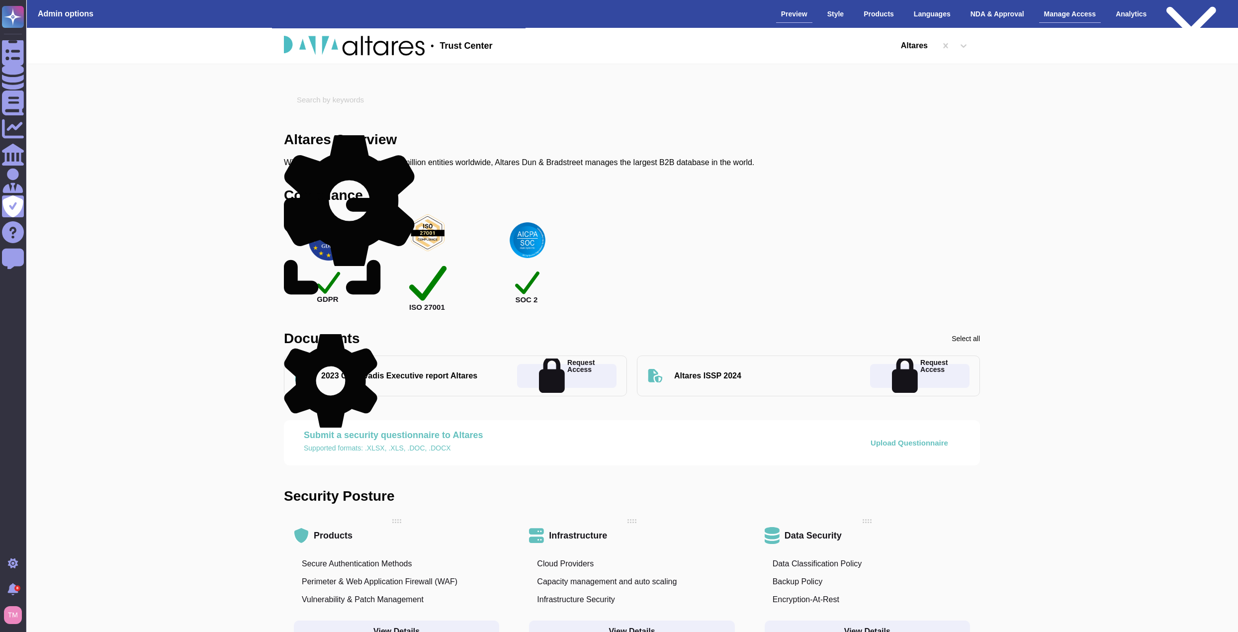  What do you see at coordinates (797, 582) in the screenshot?
I see `div: Backup Policy` at bounding box center [797, 582].